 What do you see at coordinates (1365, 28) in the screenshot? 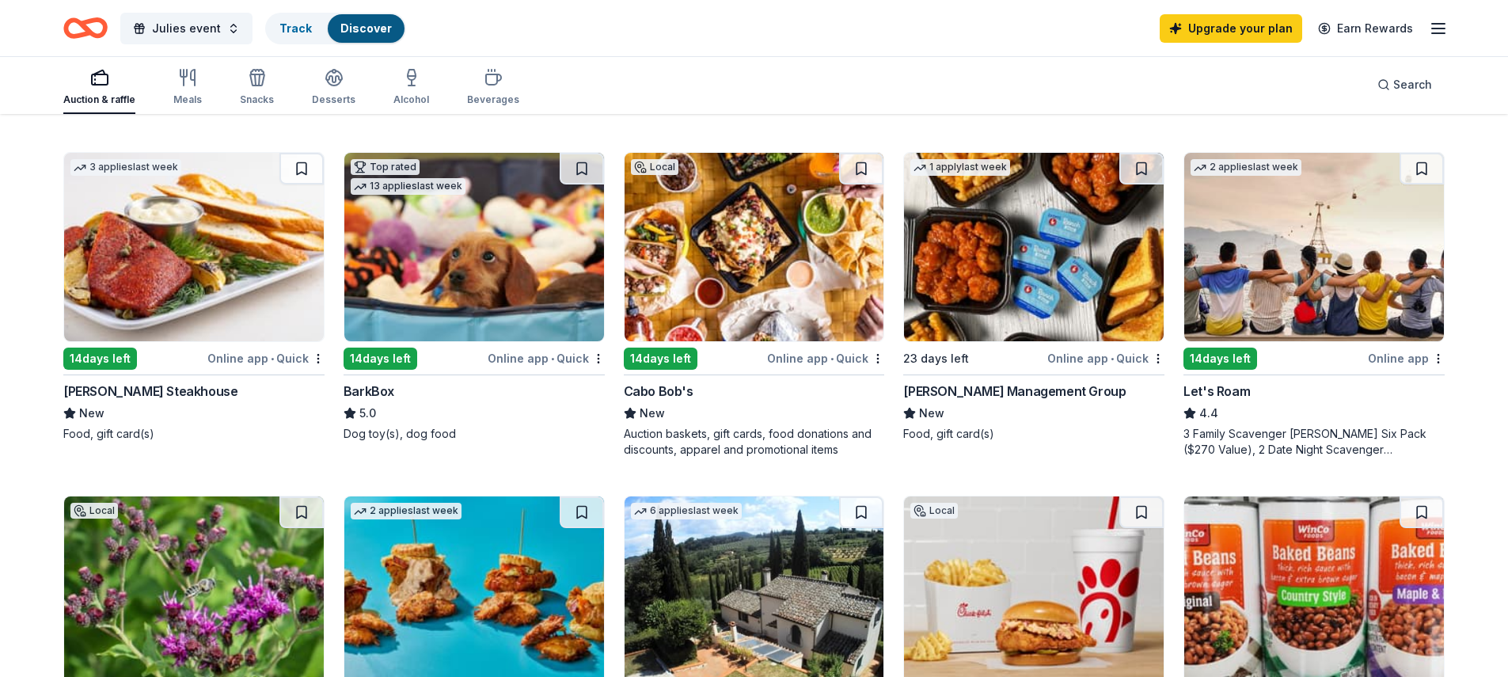
I see `a: Earn Rewards` at bounding box center [1365, 28].